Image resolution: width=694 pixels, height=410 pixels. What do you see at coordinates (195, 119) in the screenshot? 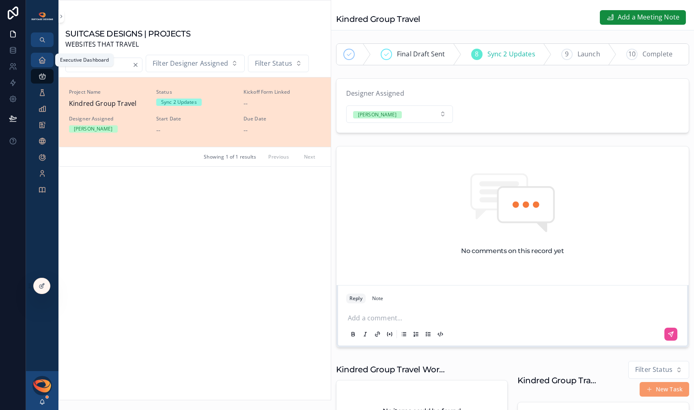
I see `span: Start Date` at bounding box center [195, 119].